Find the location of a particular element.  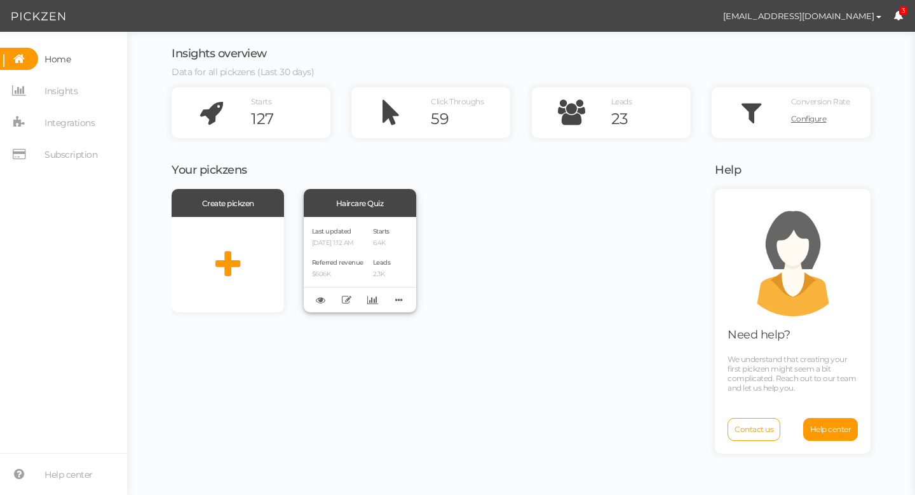

p: 2.3K is located at coordinates (382, 274).